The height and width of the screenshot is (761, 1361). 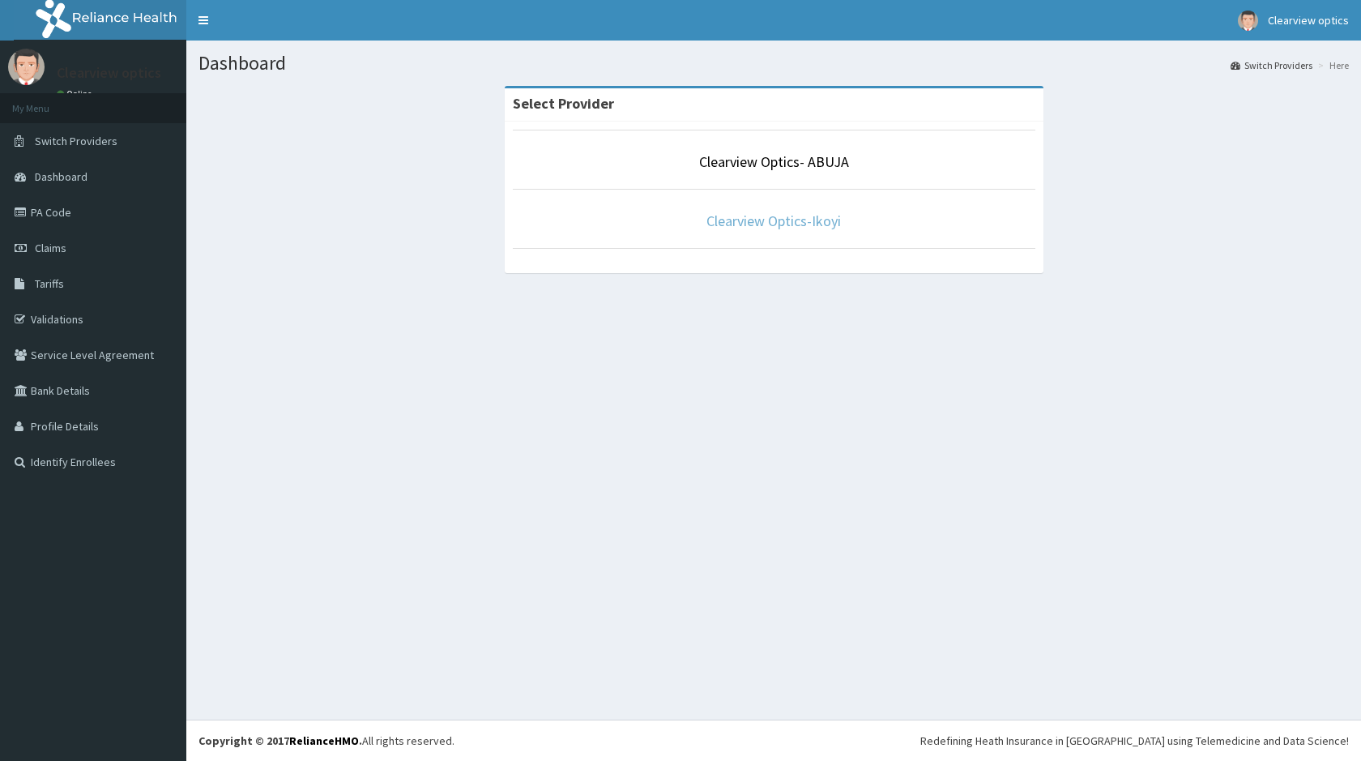 I want to click on strong: Copyright © 2017 ., so click(x=280, y=740).